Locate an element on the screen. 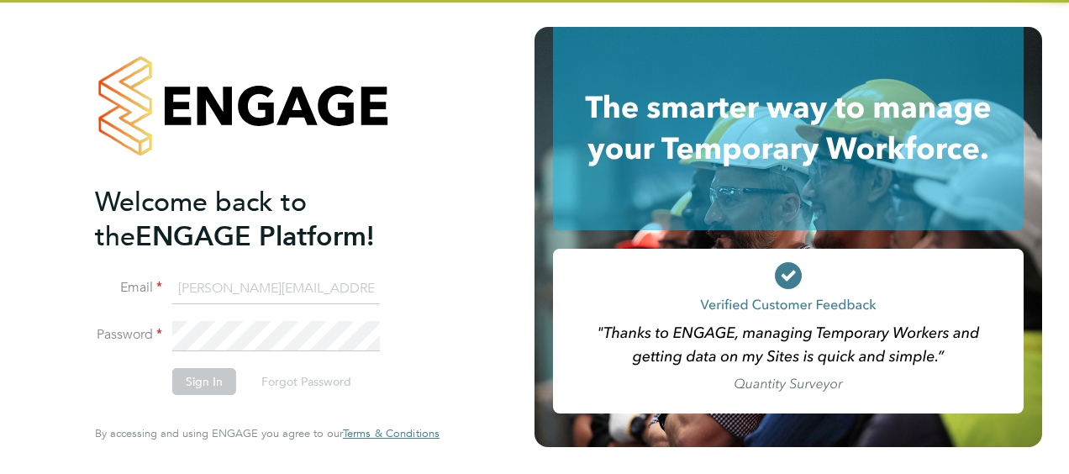 This screenshot has width=1069, height=474. a: Terms & Conditions is located at coordinates (391, 434).